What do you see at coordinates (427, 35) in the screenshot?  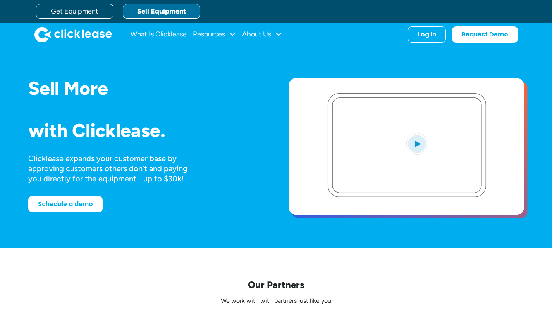 I see `div: Log In` at bounding box center [427, 35].